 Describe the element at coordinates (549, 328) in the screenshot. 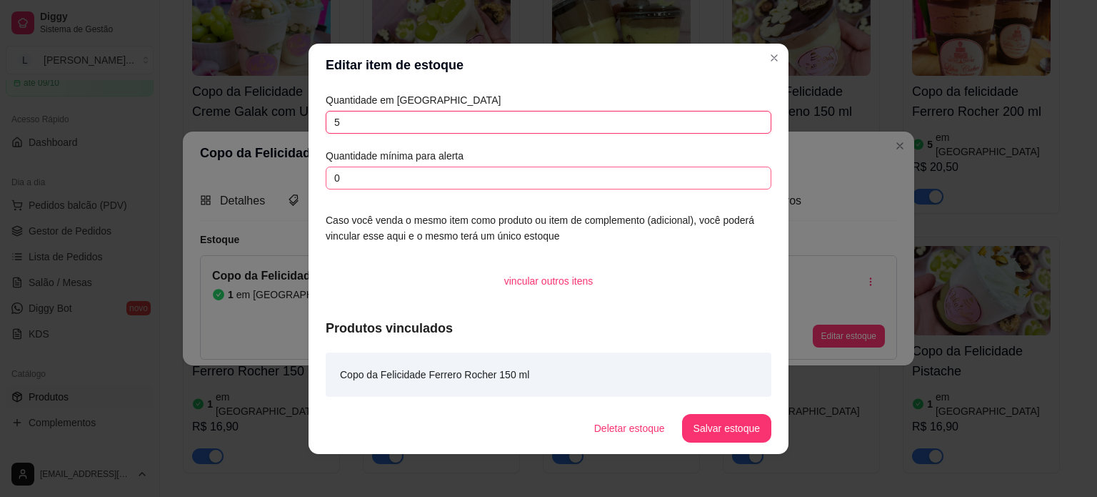

I see `article: Produtos vinculados` at that location.